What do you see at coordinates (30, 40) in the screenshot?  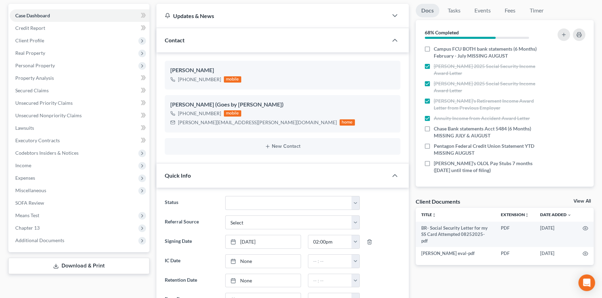 I see `span: Client Profile` at bounding box center [30, 40].